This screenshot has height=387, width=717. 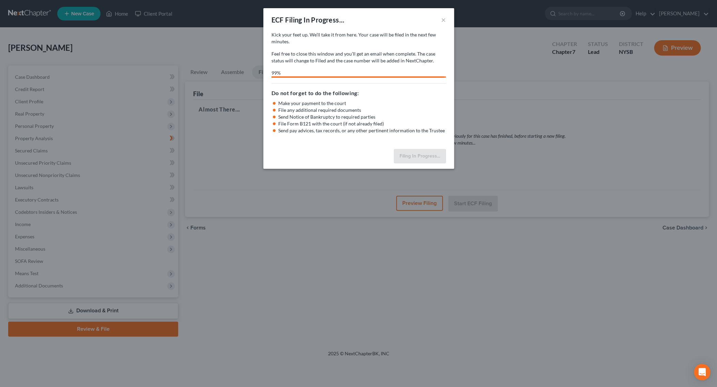 What do you see at coordinates (362, 110) in the screenshot?
I see `li: File any additional required documents` at bounding box center [362, 110].